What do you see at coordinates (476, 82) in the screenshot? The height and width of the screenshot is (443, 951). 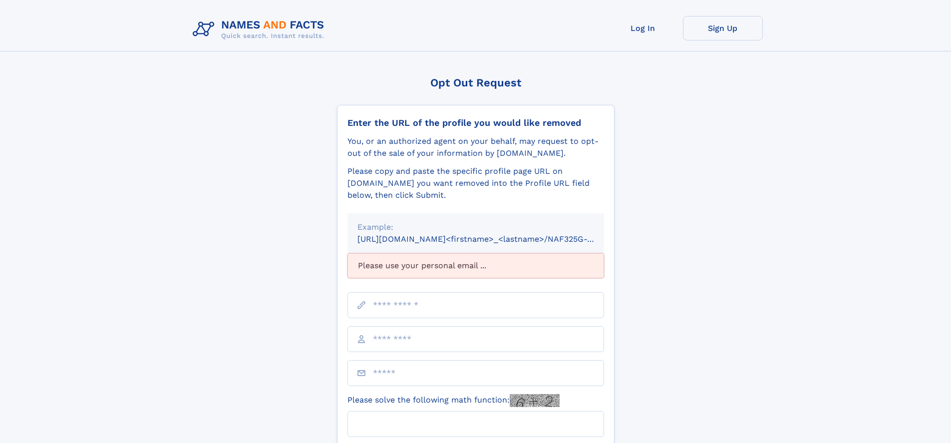 I see `div: Opt Out Request` at bounding box center [476, 82].